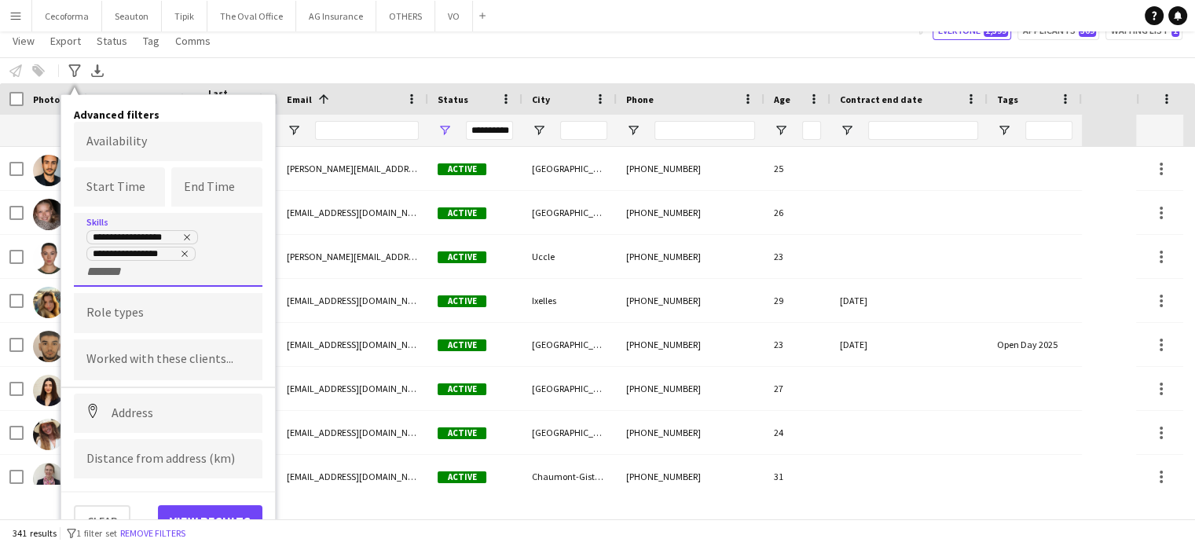  Describe the element at coordinates (782, 99) in the screenshot. I see `span: Age` at that location.